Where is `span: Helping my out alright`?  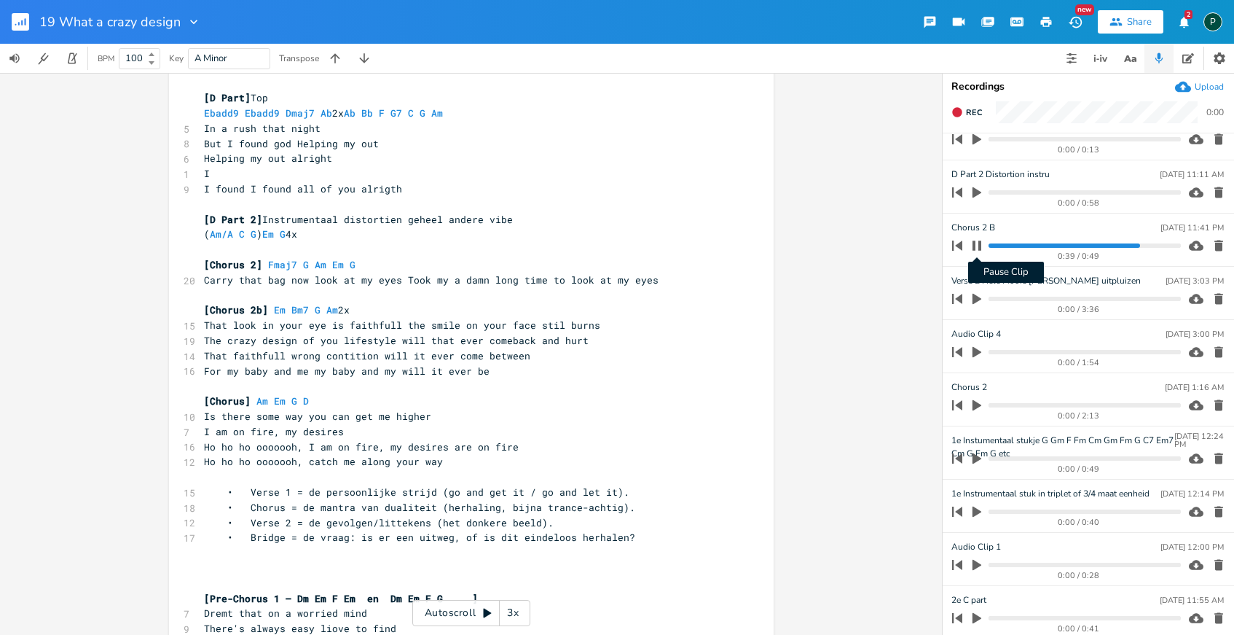 span: Helping my out alright is located at coordinates (268, 158).